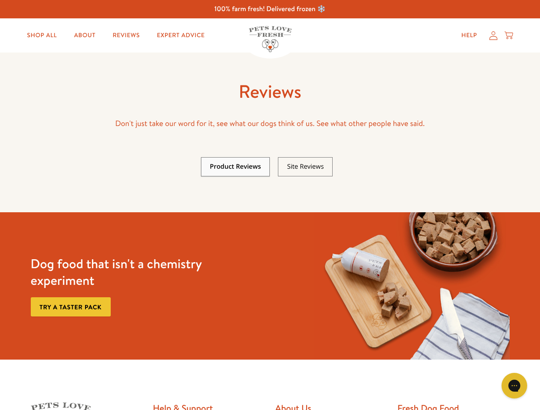 The width and height of the screenshot is (540, 410). I want to click on p: Don't just take our word for it, see what our dogs think of us. See what other people have said., so click(270, 124).